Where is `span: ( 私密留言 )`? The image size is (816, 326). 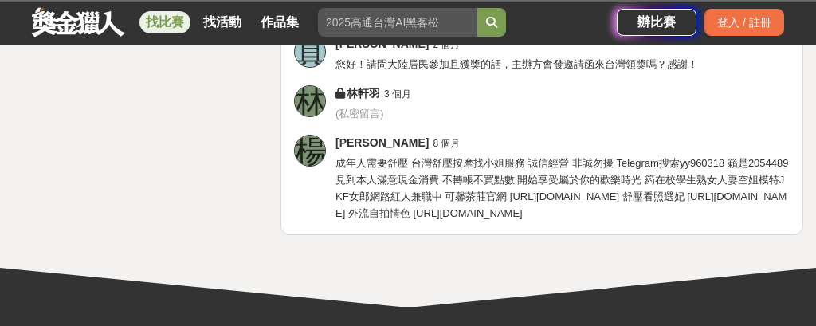 span: ( 私密留言 ) is located at coordinates (360, 113).